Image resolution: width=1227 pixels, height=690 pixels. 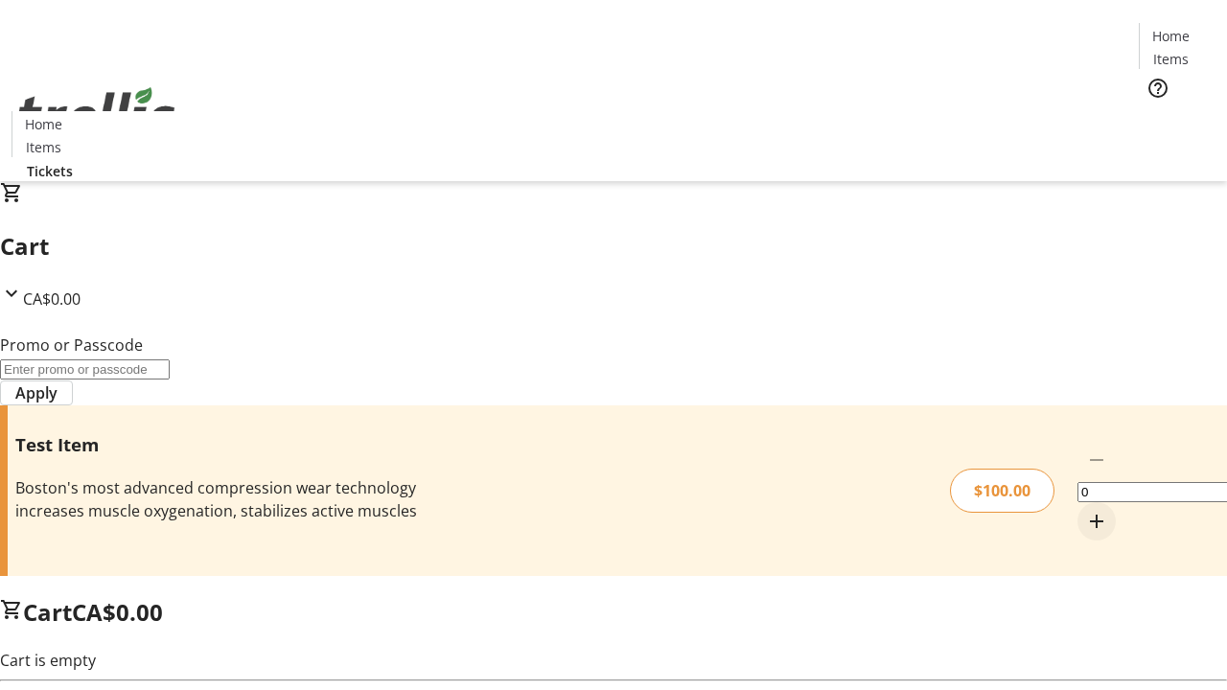 What do you see at coordinates (1001, 491) in the screenshot?
I see `div: $100.00` at bounding box center [1001, 491].